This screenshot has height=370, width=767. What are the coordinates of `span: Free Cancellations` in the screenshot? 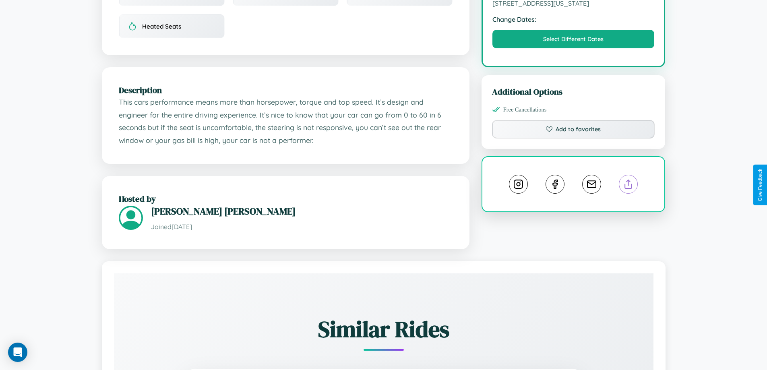 It's located at (525, 110).